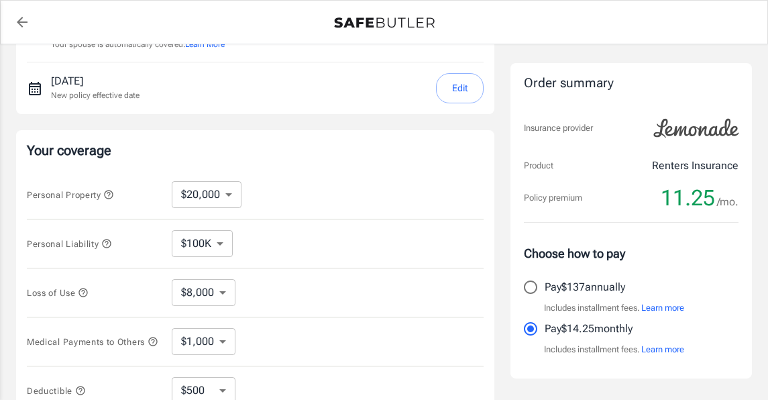 This screenshot has height=400, width=768. What do you see at coordinates (384, 23) in the screenshot?
I see `img: Back to quotes` at bounding box center [384, 23].